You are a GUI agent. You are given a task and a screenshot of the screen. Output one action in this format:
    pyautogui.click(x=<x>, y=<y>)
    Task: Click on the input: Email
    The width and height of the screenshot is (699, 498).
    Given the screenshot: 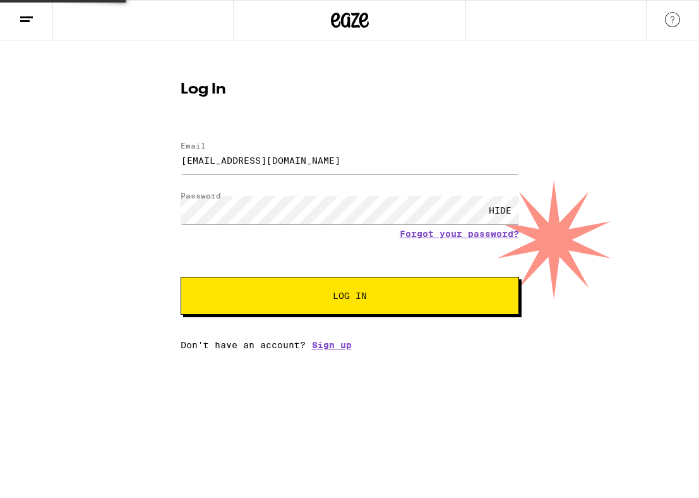 What is the action you would take?
    pyautogui.click(x=350, y=160)
    